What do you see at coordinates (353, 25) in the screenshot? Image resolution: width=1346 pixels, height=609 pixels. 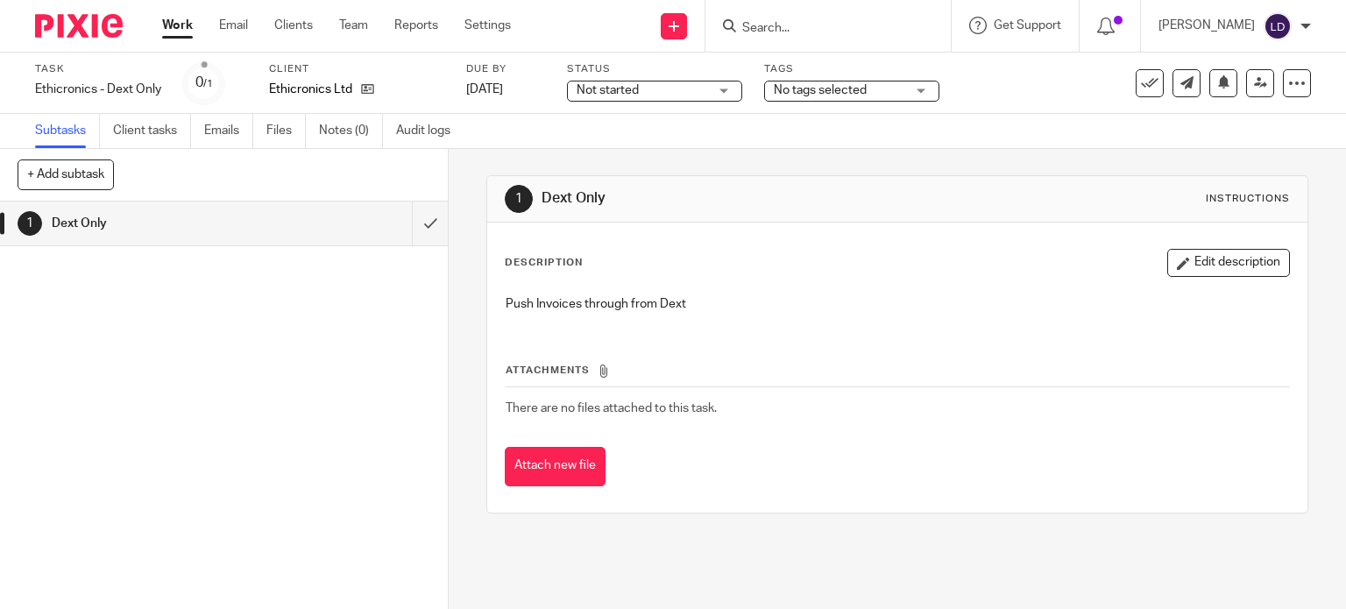 I see `a: Team` at bounding box center [353, 25].